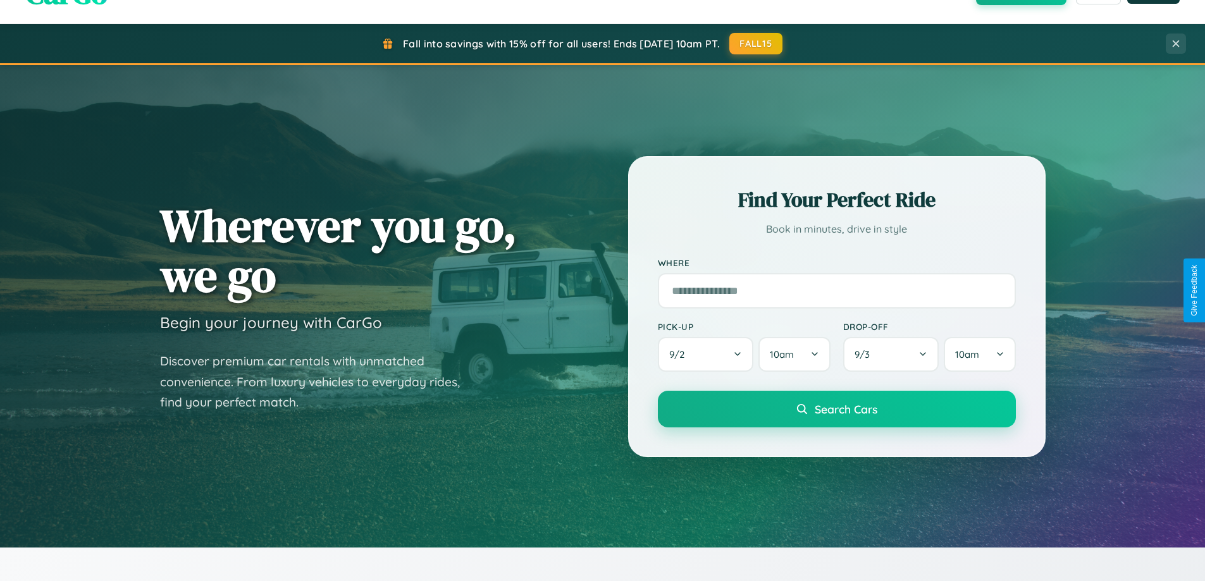 The height and width of the screenshot is (581, 1205). I want to click on button: Search Cars, so click(837, 409).